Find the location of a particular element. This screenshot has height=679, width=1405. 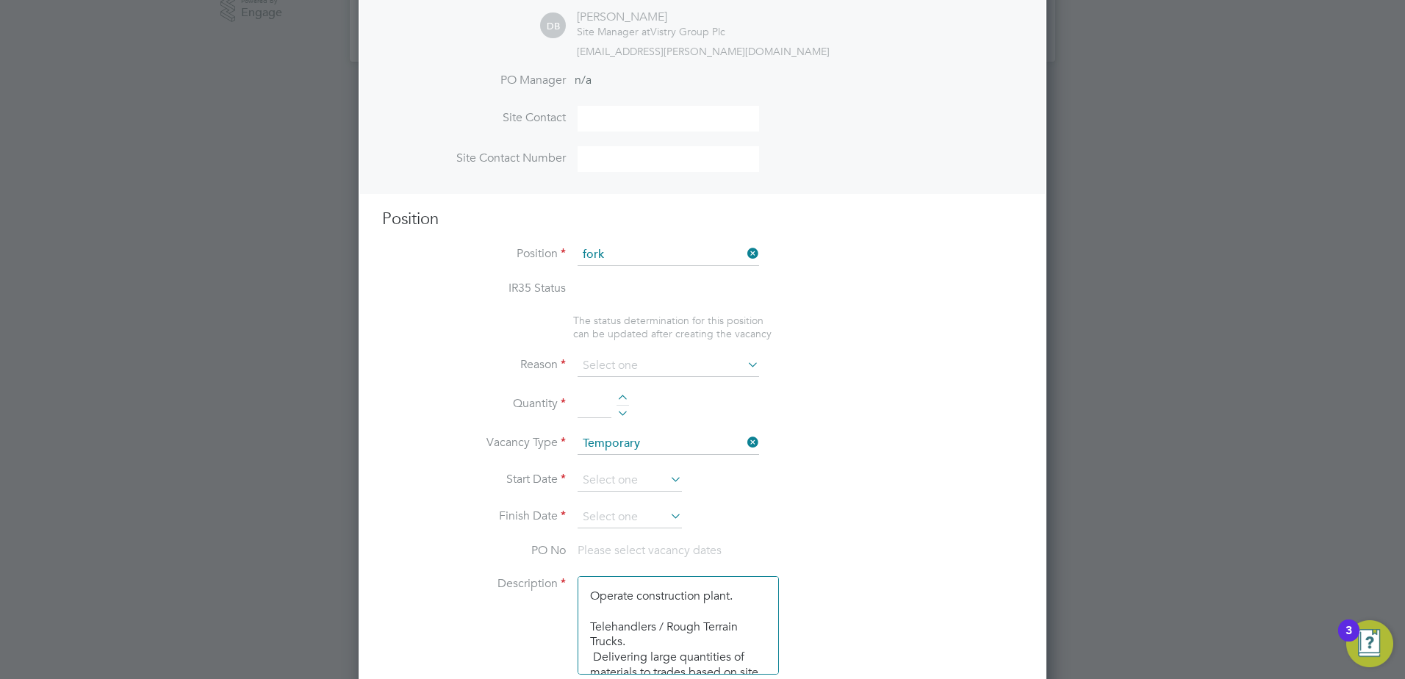

div: 3 is located at coordinates (1349, 640).